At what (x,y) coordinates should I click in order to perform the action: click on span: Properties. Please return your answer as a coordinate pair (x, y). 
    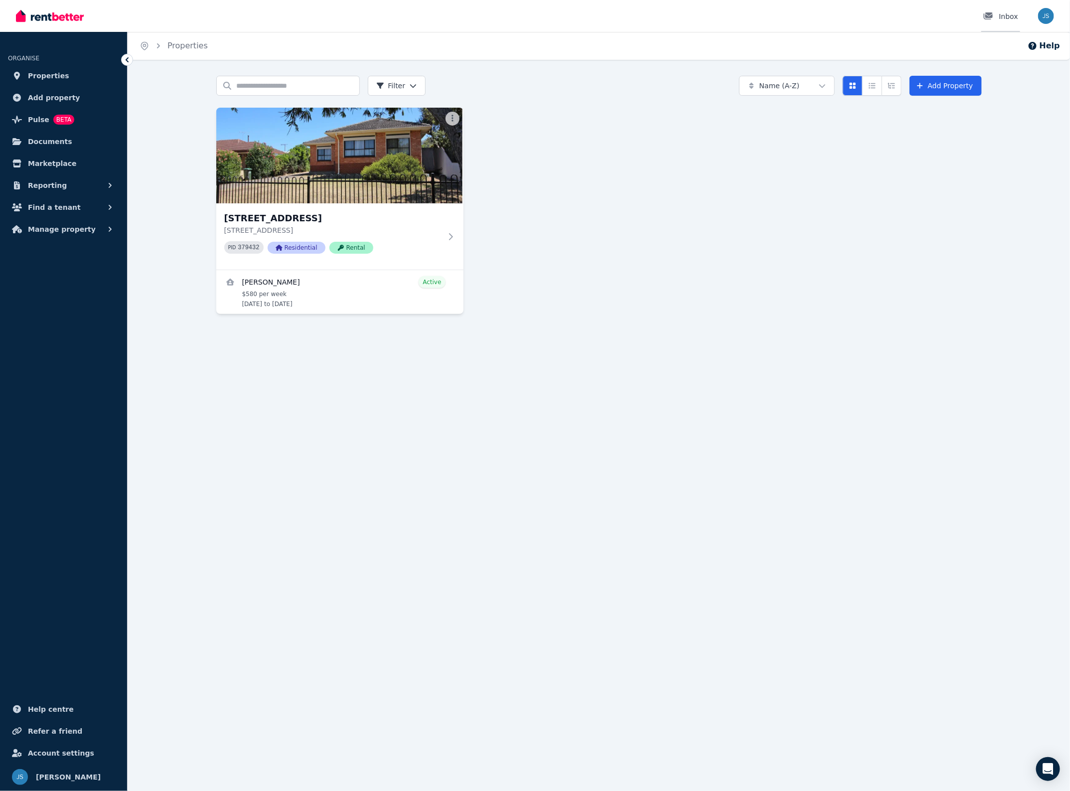
    Looking at the image, I should click on (48, 76).